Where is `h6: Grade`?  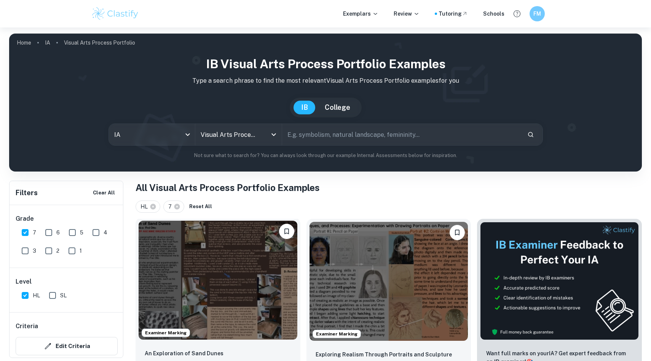 h6: Grade is located at coordinates (67, 219).